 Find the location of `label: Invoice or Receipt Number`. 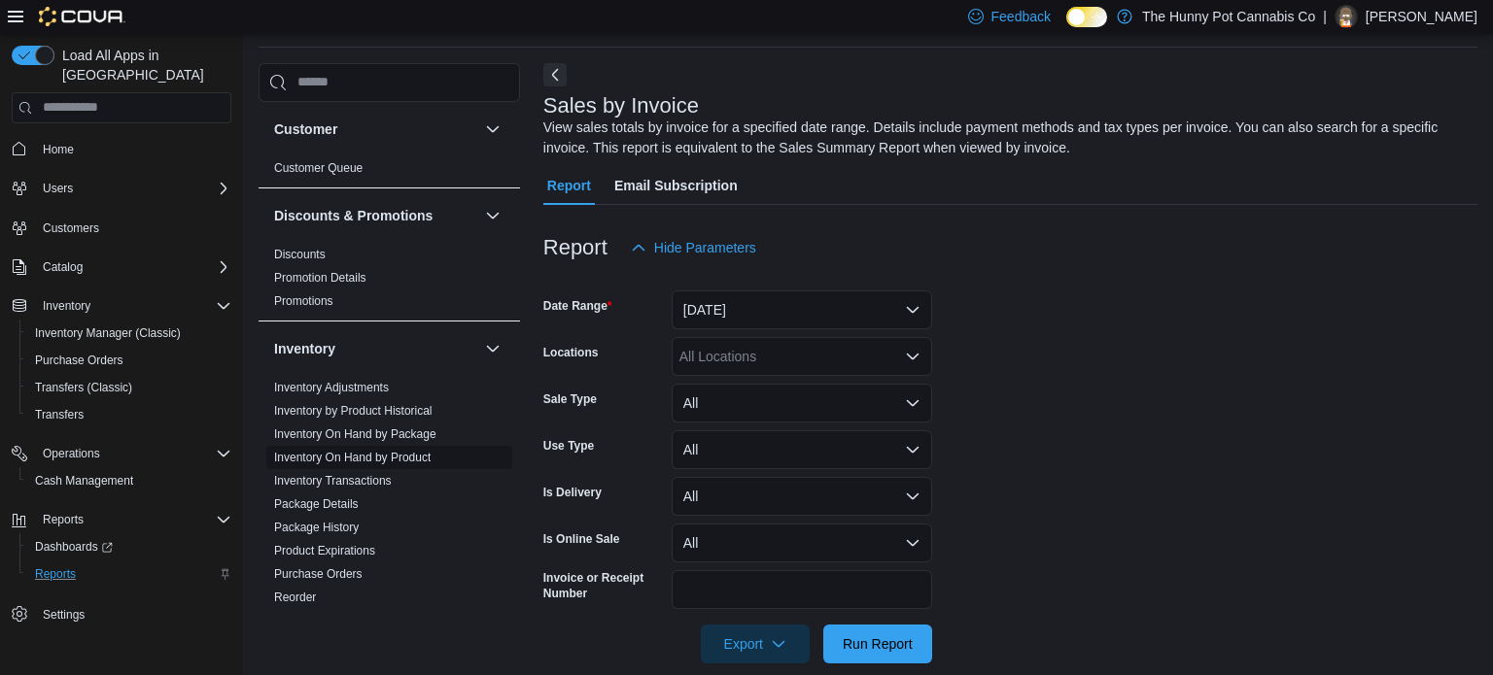

label: Invoice or Receipt Number is located at coordinates (604, 586).